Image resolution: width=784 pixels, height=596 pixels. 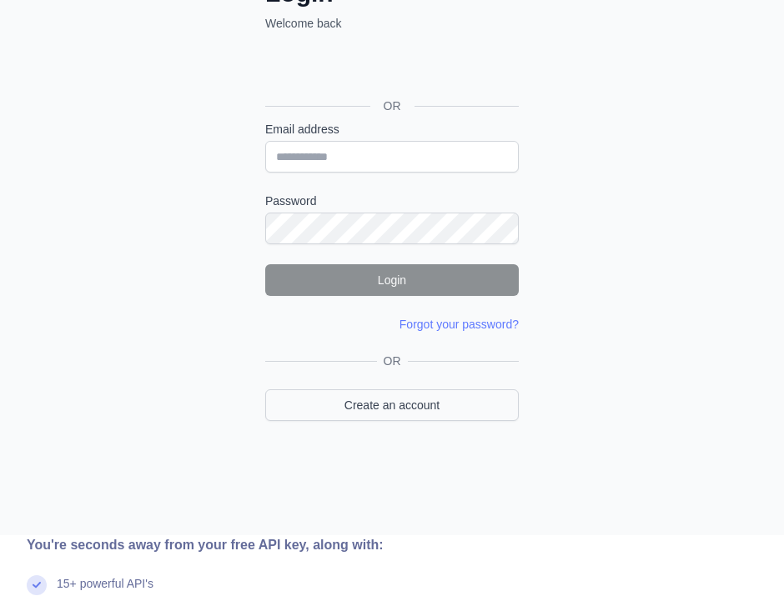 What do you see at coordinates (283, 545) in the screenshot?
I see `div: You're seconds away from your free API key, along with:` at bounding box center [283, 545].